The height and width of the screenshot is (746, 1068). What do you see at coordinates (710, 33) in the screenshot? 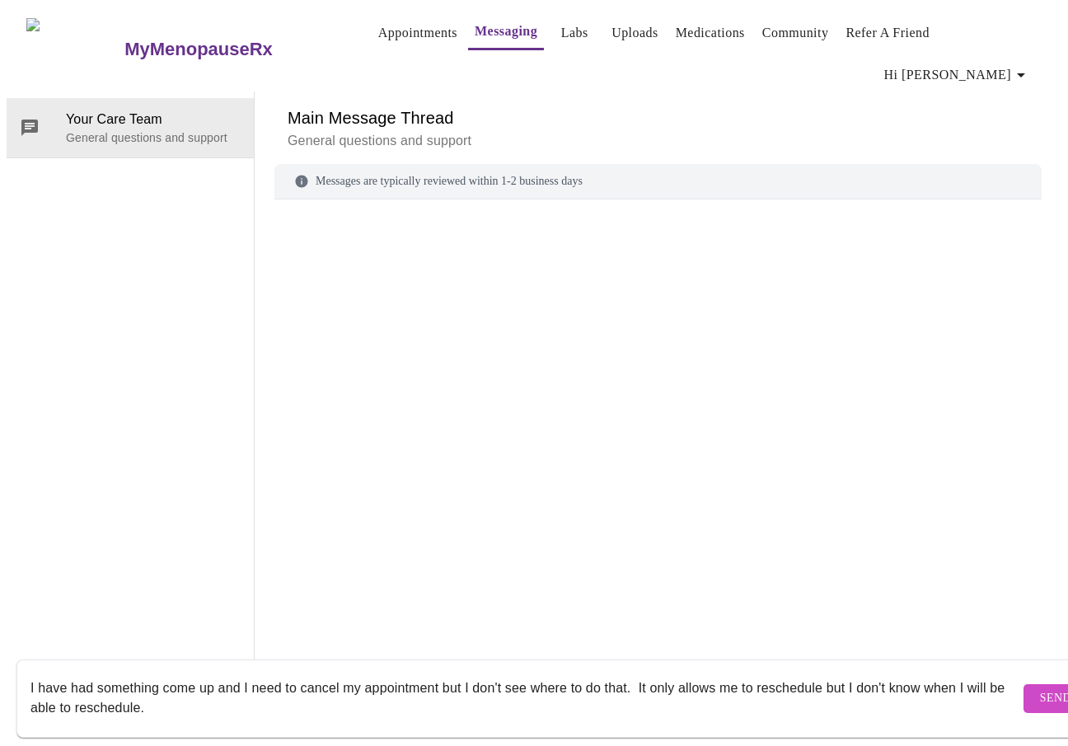
I see `a: Medications` at bounding box center [710, 33].